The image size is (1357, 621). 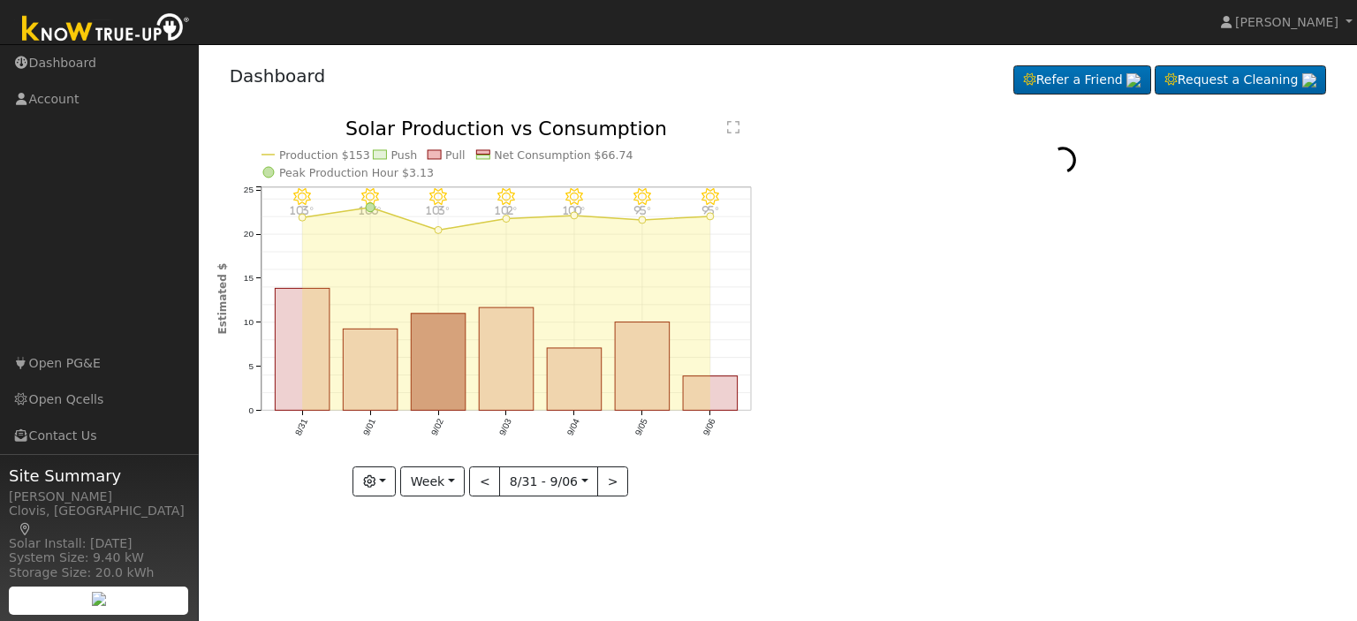 I want to click on img: Know True-Up, so click(x=106, y=29).